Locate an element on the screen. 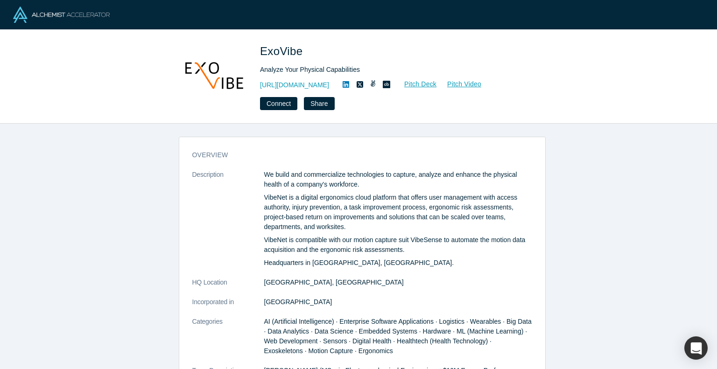 The height and width of the screenshot is (369, 717). dt: Incorporated in is located at coordinates (228, 307).